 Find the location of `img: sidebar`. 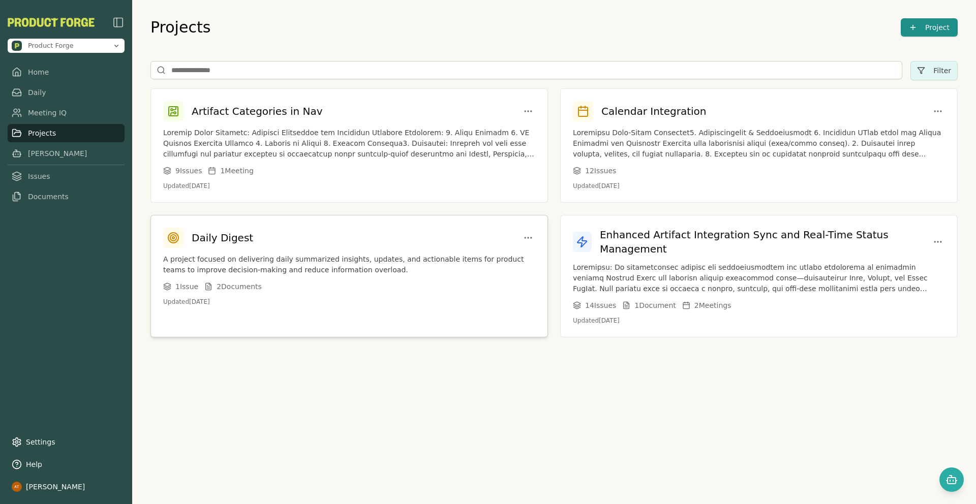

img: sidebar is located at coordinates (118, 22).